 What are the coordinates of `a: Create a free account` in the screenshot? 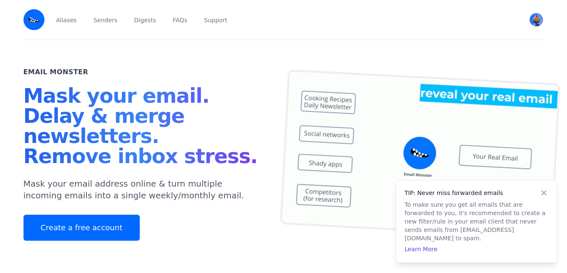 It's located at (81, 228).